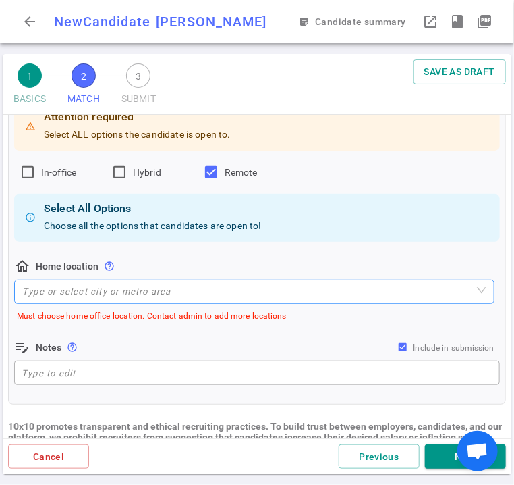 The image size is (514, 485). Describe the element at coordinates (257, 316) in the screenshot. I see `span: Must choose home office location. Contact admin to add more locations` at that location.